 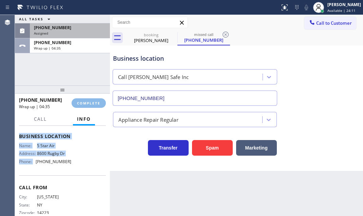 I want to click on button: Mute, so click(x=307, y=7).